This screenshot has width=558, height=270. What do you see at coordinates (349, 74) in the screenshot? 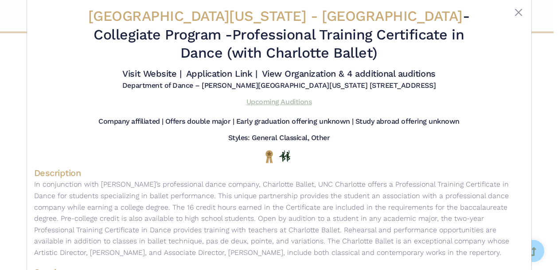
I see `a: View Organization & 4 additional auditions` at bounding box center [349, 74].